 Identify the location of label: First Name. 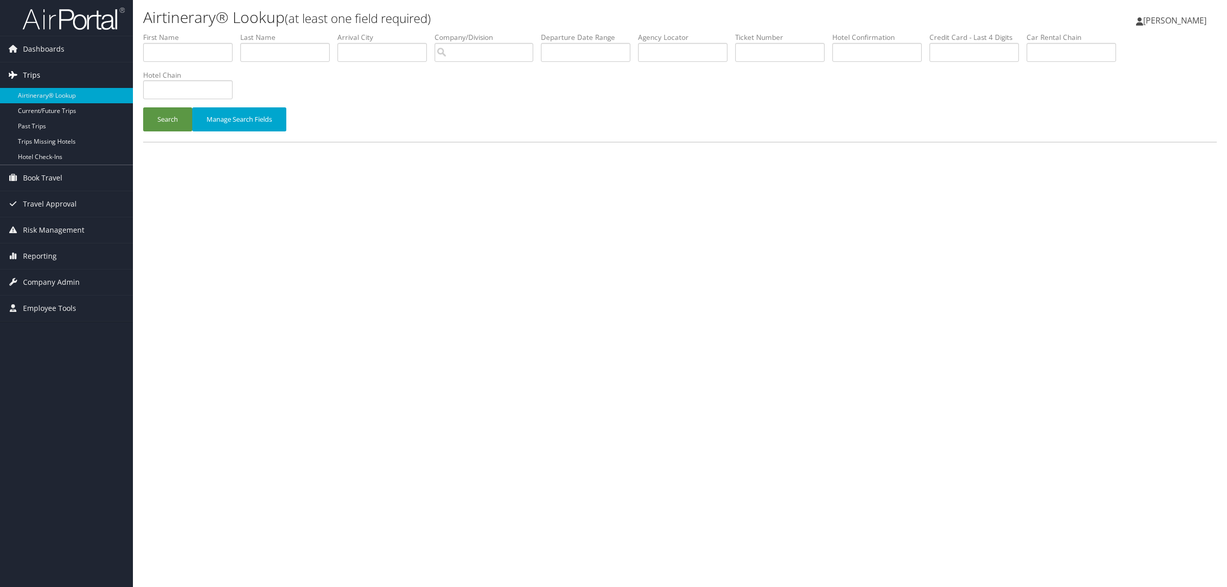
(192, 37).